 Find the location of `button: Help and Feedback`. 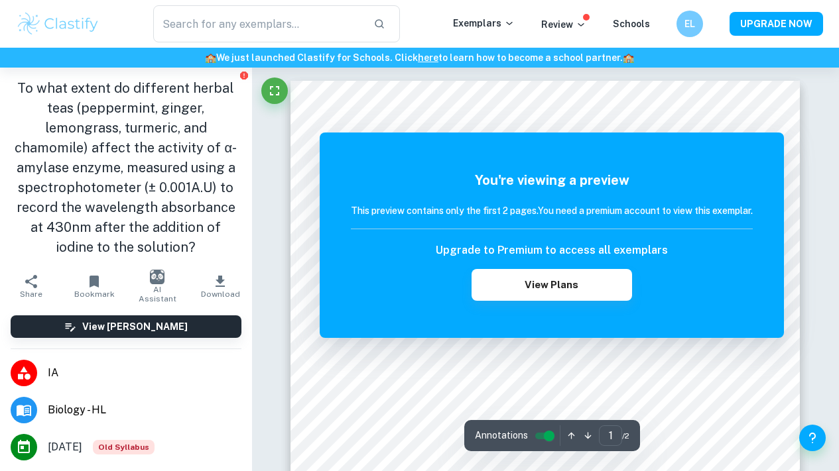

button: Help and Feedback is located at coordinates (812, 438).